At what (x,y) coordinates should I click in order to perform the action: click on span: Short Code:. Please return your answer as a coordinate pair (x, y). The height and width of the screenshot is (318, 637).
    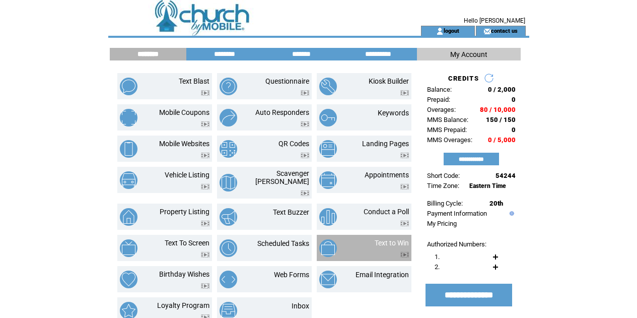
    Looking at the image, I should click on (443, 175).